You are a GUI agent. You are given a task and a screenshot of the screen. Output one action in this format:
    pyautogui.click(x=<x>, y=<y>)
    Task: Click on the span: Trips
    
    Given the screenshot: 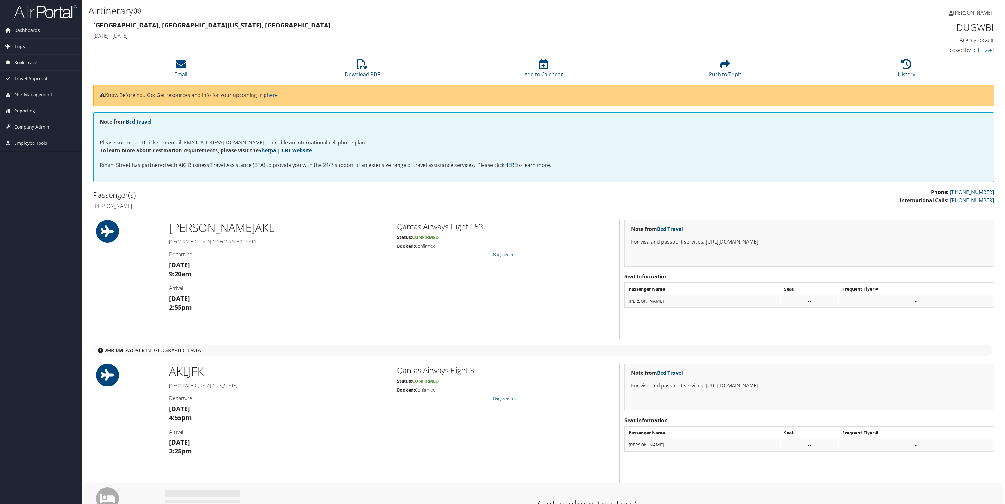 What is the action you would take?
    pyautogui.click(x=20, y=46)
    